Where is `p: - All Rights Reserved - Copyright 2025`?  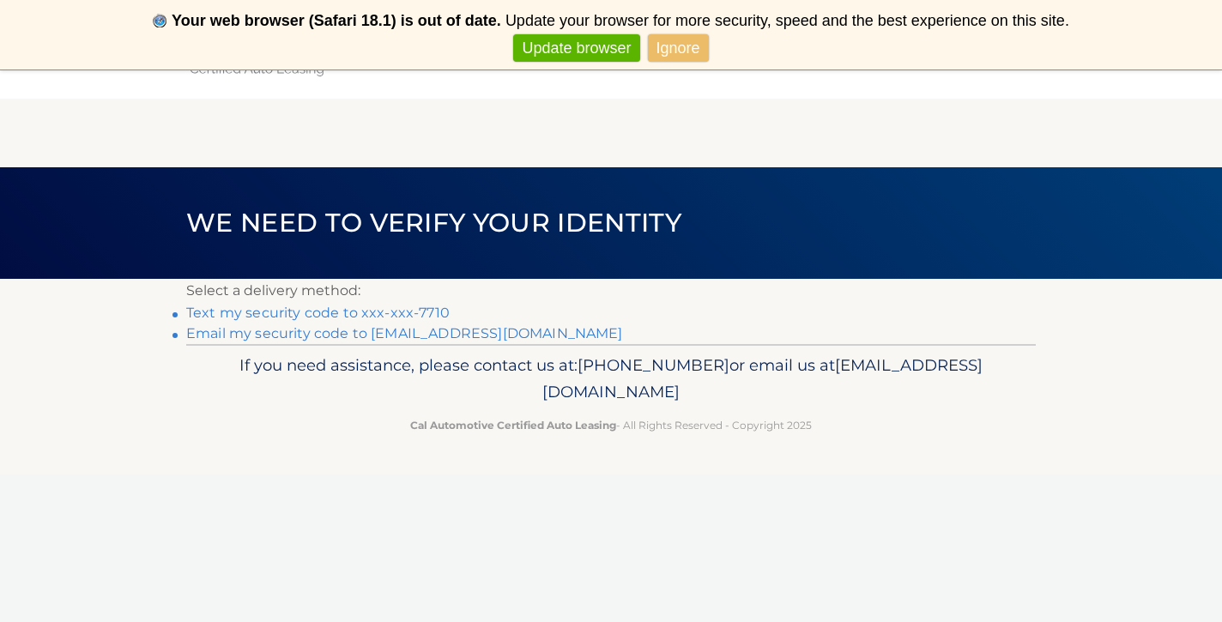 p: - All Rights Reserved - Copyright 2025 is located at coordinates (611, 425).